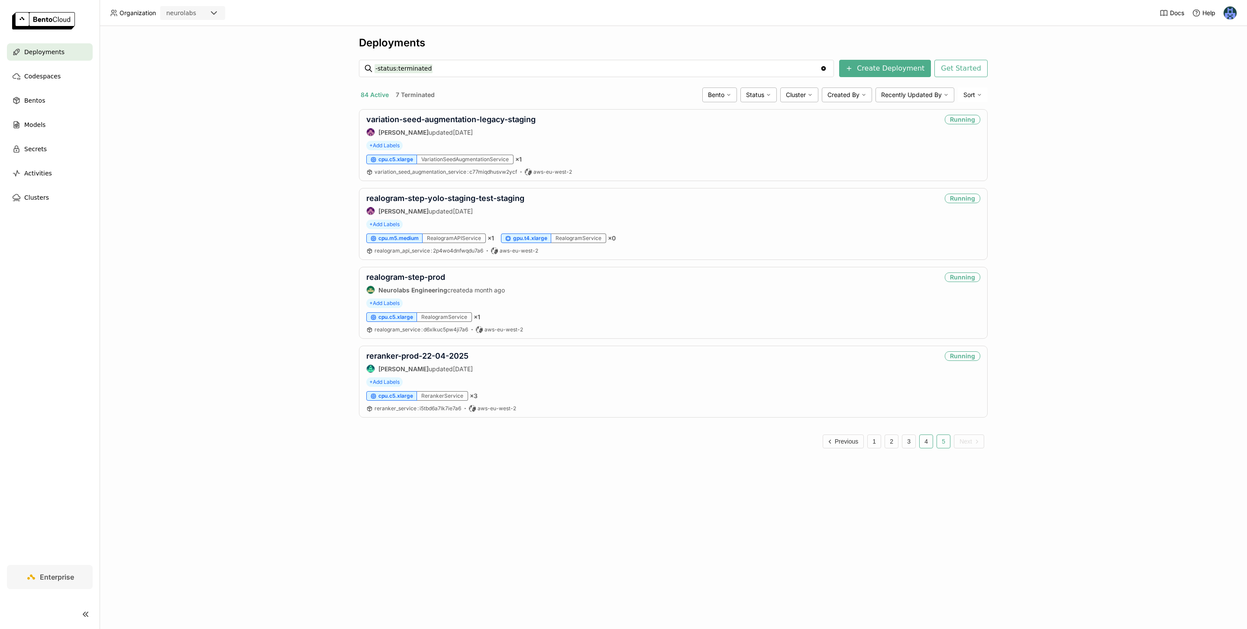  Describe the element at coordinates (597, 68) in the screenshot. I see `input: Search` at that location.